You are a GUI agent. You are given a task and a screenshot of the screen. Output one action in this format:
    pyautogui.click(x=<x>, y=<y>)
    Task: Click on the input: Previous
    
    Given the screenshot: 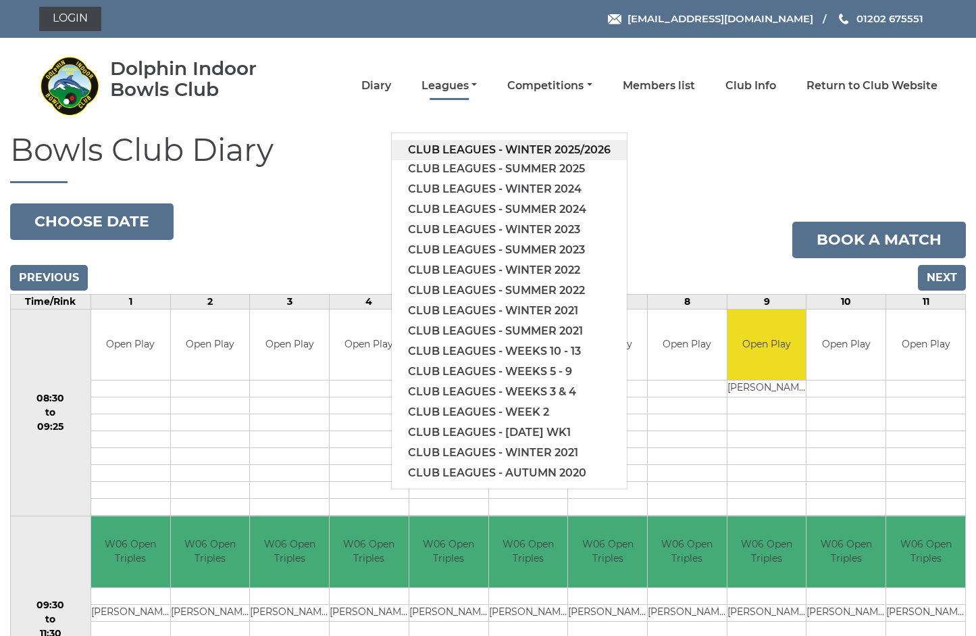 What is the action you would take?
    pyautogui.click(x=49, y=278)
    